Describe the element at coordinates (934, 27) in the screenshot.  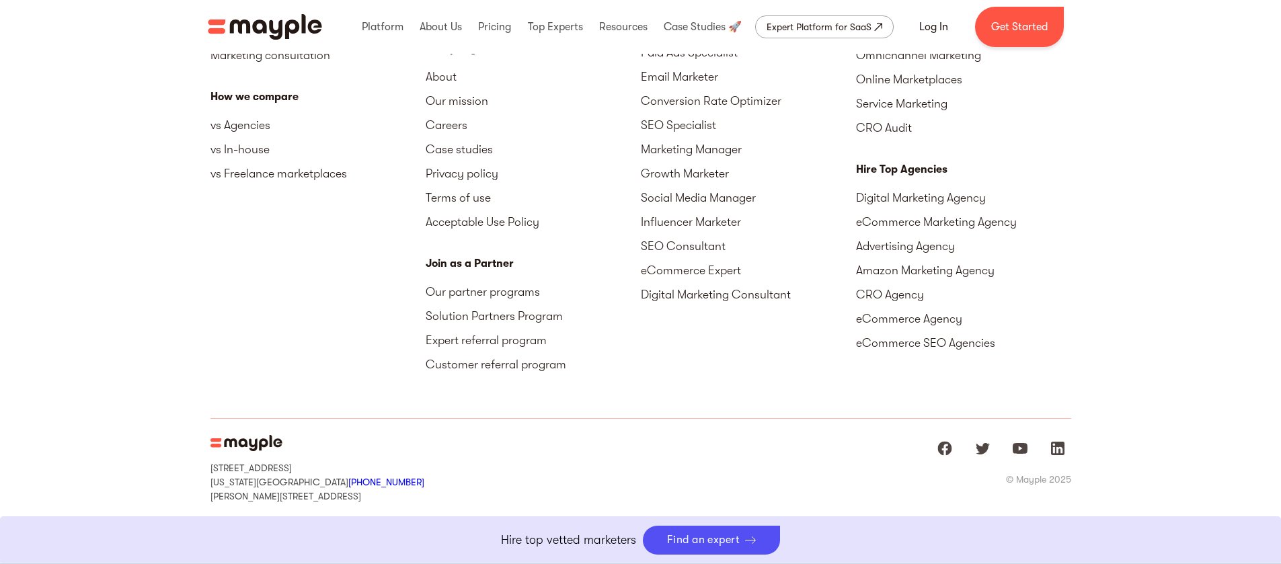
I see `a: Log In` at that location.